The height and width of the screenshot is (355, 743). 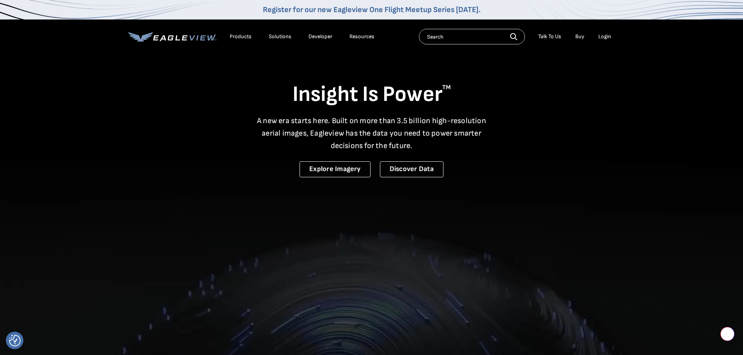 What do you see at coordinates (371, 133) in the screenshot?
I see `p: A new era starts here. Built on more than 3.5 billion high-resolution aerial images, Eagleview ha...` at bounding box center [371, 133].